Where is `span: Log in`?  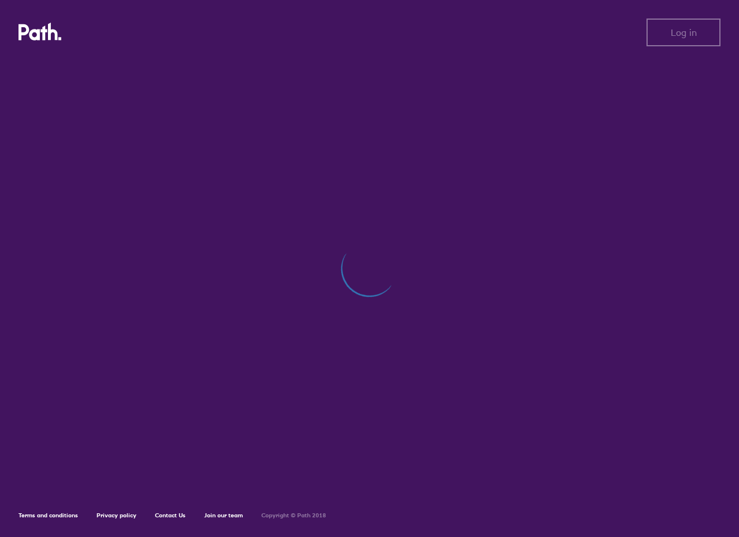
span: Log in is located at coordinates (684, 32).